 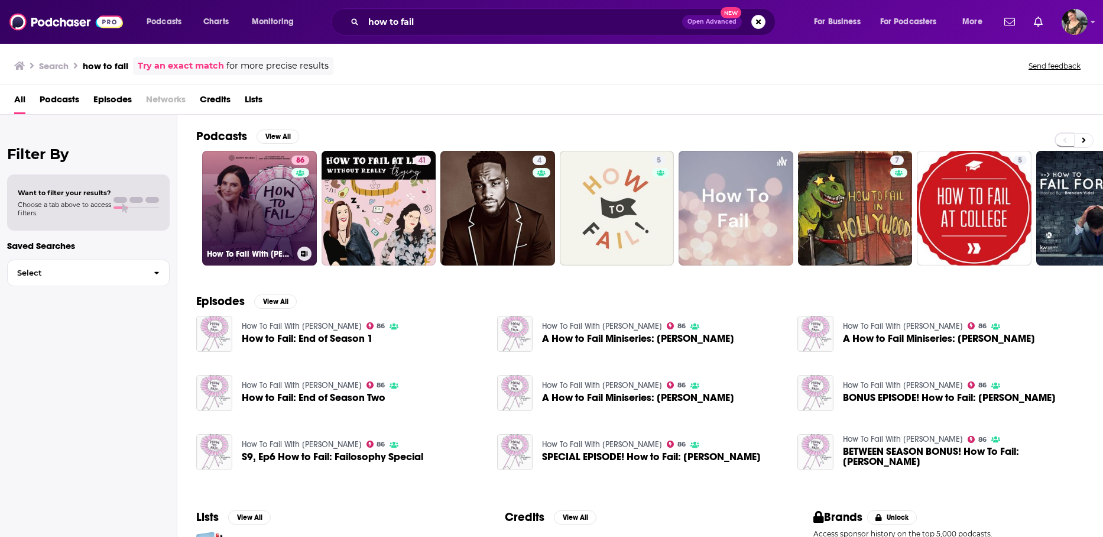 What do you see at coordinates (54, 66) in the screenshot?
I see `h3: Search` at bounding box center [54, 66].